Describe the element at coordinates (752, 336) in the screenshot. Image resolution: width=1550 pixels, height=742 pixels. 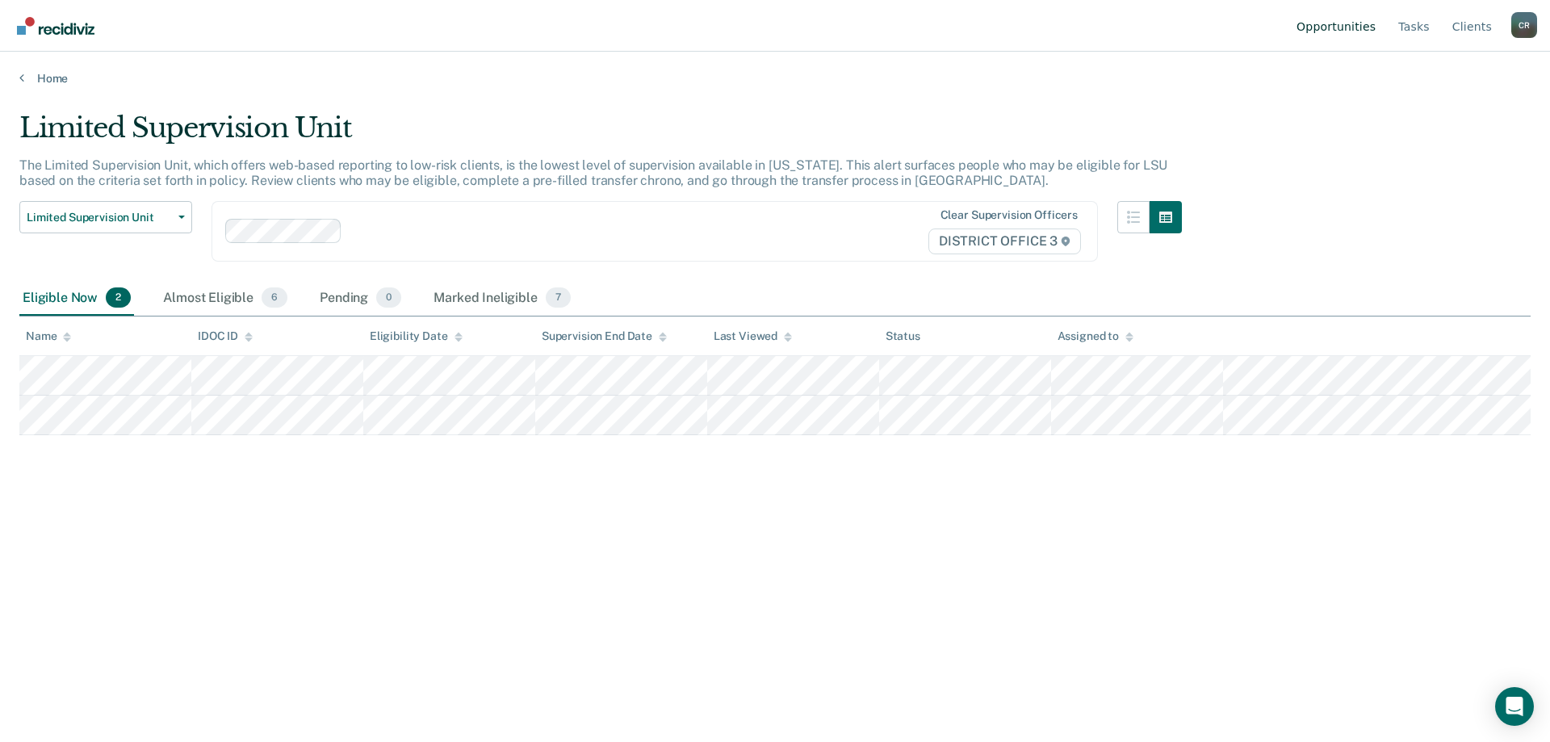
I see `div: Last Viewed` at that location.